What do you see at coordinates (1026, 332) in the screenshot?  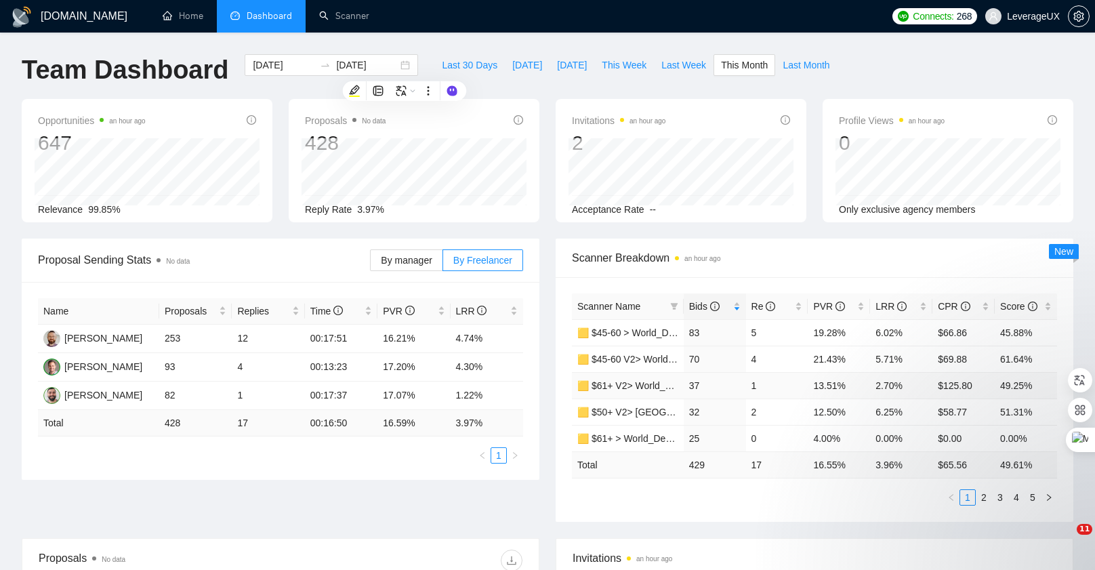 I see `td: 45.88%` at bounding box center [1026, 332].